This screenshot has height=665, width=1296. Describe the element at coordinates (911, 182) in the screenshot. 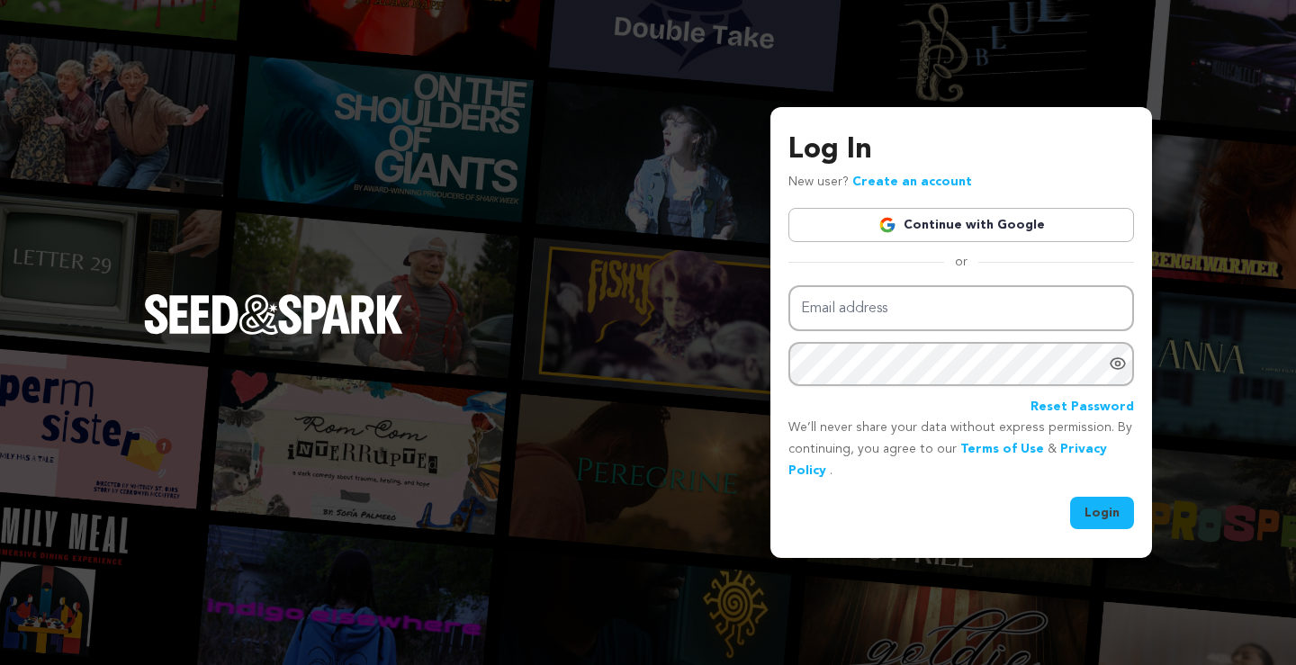

I see `a: Create an account` at that location.